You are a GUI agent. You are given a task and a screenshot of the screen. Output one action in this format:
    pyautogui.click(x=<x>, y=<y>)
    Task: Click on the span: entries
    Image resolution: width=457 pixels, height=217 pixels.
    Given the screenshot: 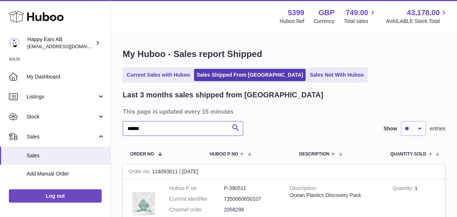 What is the action you would take?
    pyautogui.click(x=438, y=128)
    